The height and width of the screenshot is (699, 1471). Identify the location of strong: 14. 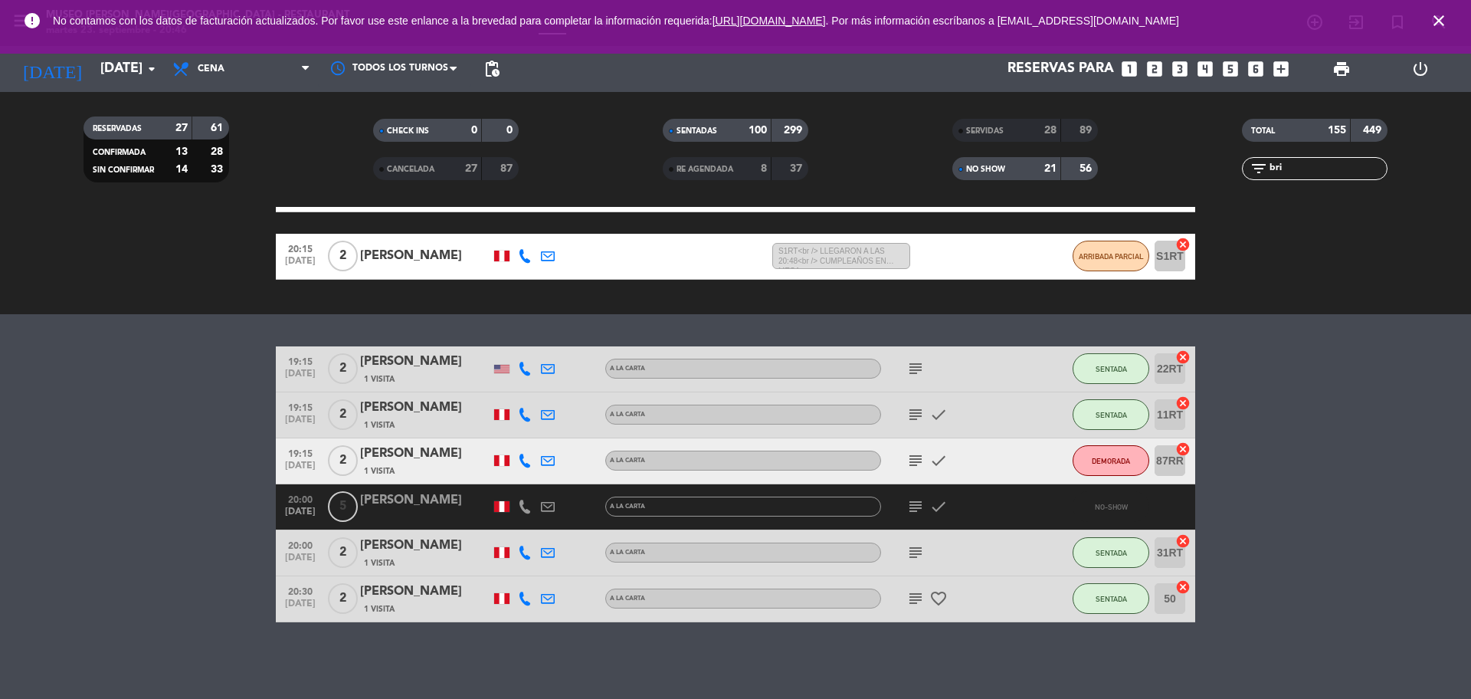
(182, 169).